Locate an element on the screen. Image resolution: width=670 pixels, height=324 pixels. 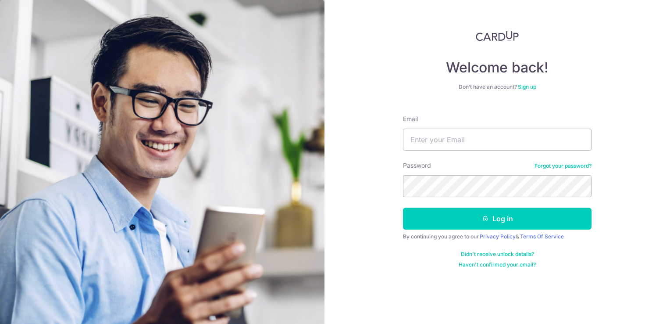
input: Enter your Email is located at coordinates (497, 139).